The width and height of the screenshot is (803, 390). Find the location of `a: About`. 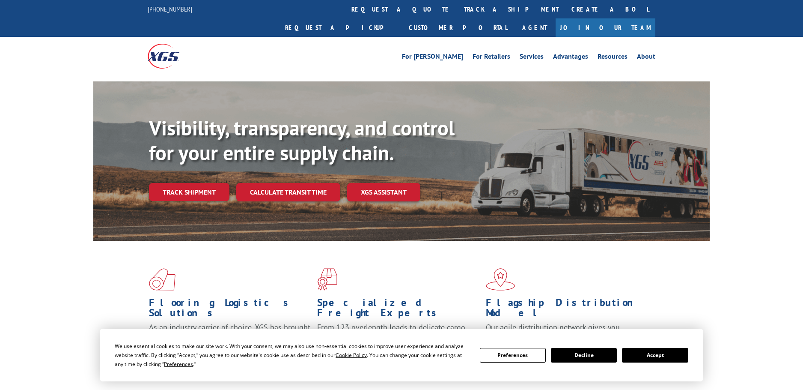

a: About is located at coordinates (646, 58).